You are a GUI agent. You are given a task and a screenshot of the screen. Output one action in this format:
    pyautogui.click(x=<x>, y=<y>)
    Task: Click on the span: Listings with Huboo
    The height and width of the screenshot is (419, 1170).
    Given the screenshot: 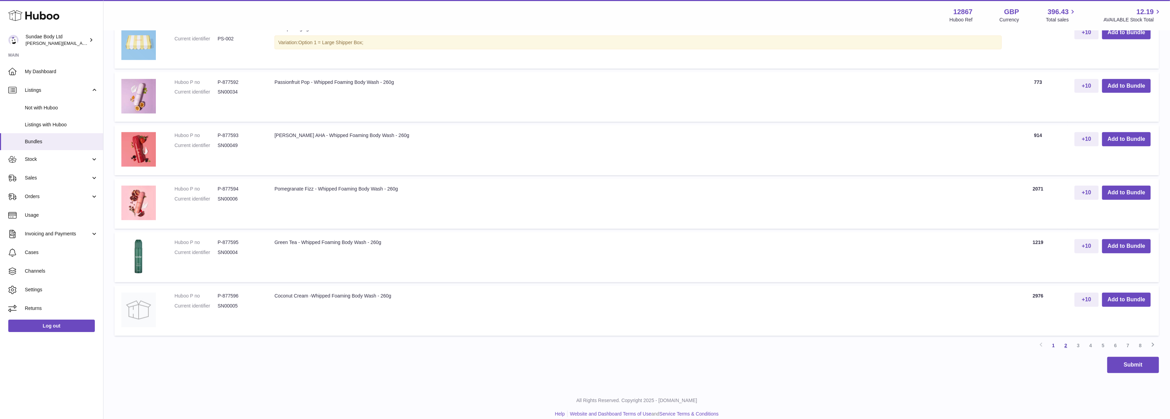 What is the action you would take?
    pyautogui.click(x=61, y=124)
    